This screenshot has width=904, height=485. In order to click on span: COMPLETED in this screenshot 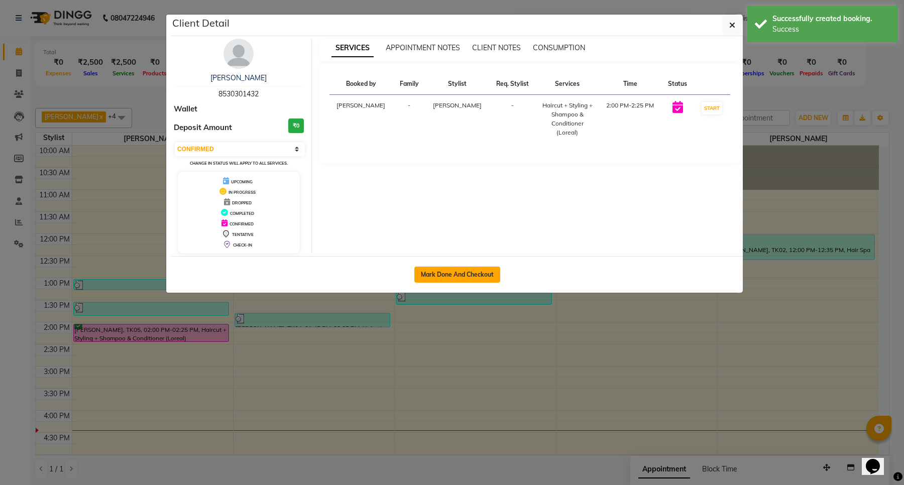, I will do `click(242, 214)`.